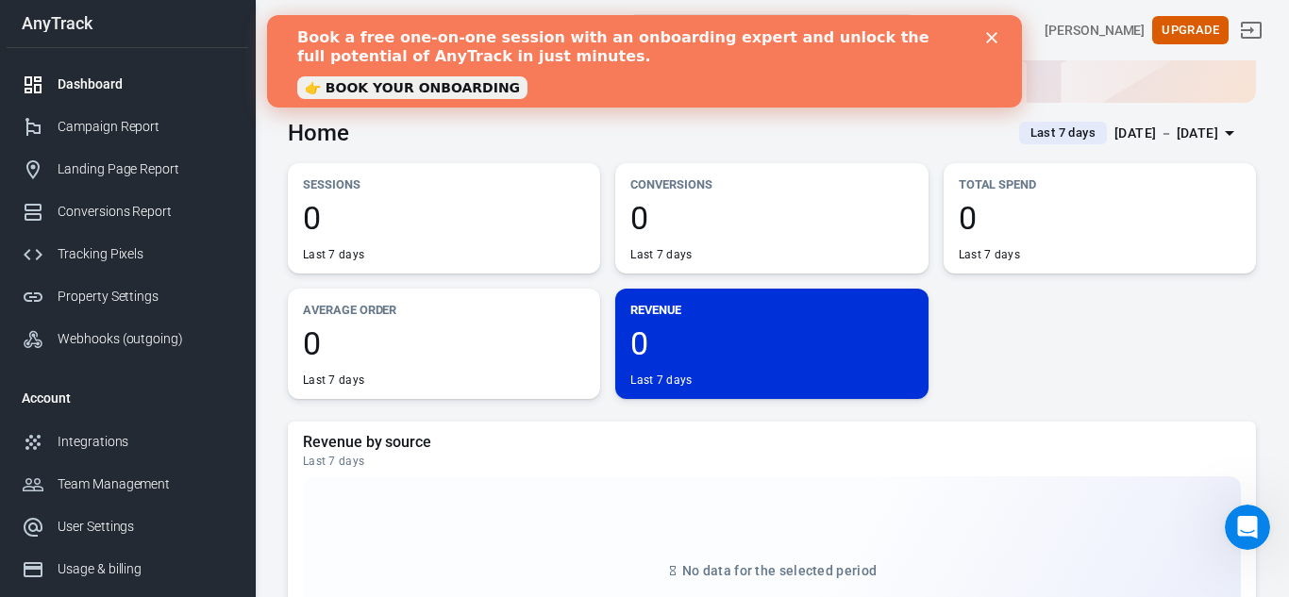  I want to click on p: Average Order, so click(443, 309).